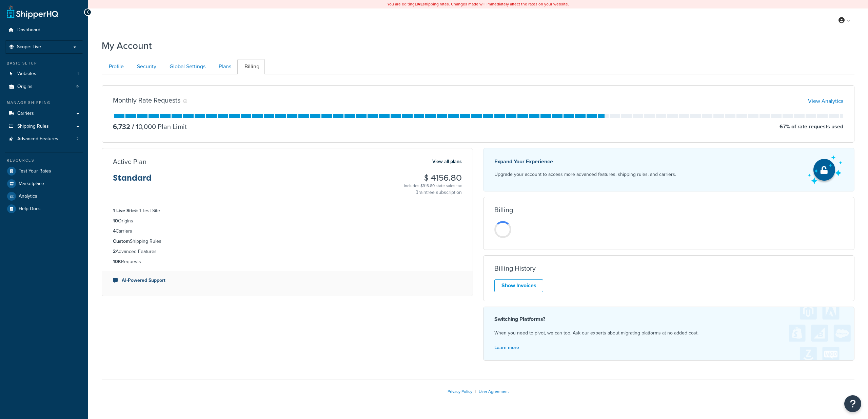  Describe the element at coordinates (669, 319) in the screenshot. I see `h4: Switching Platforms?` at that location.